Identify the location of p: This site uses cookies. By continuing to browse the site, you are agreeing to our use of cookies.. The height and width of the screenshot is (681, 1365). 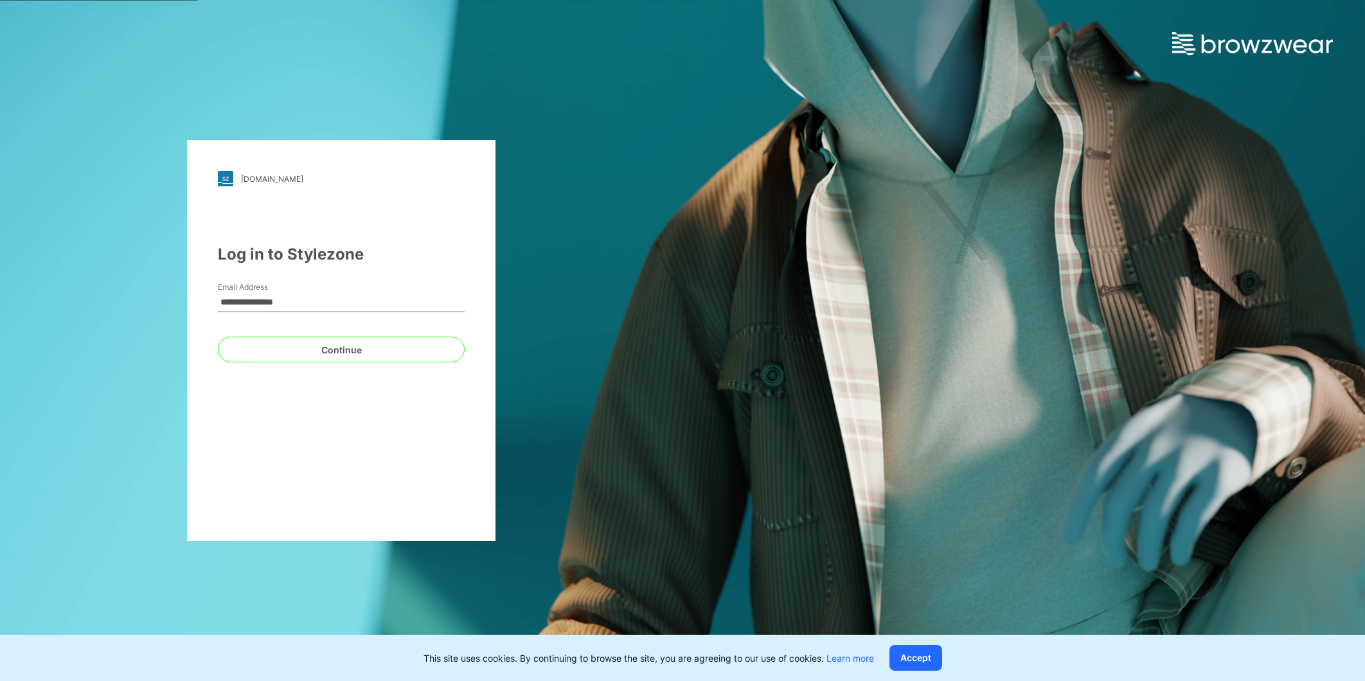
(648, 658).